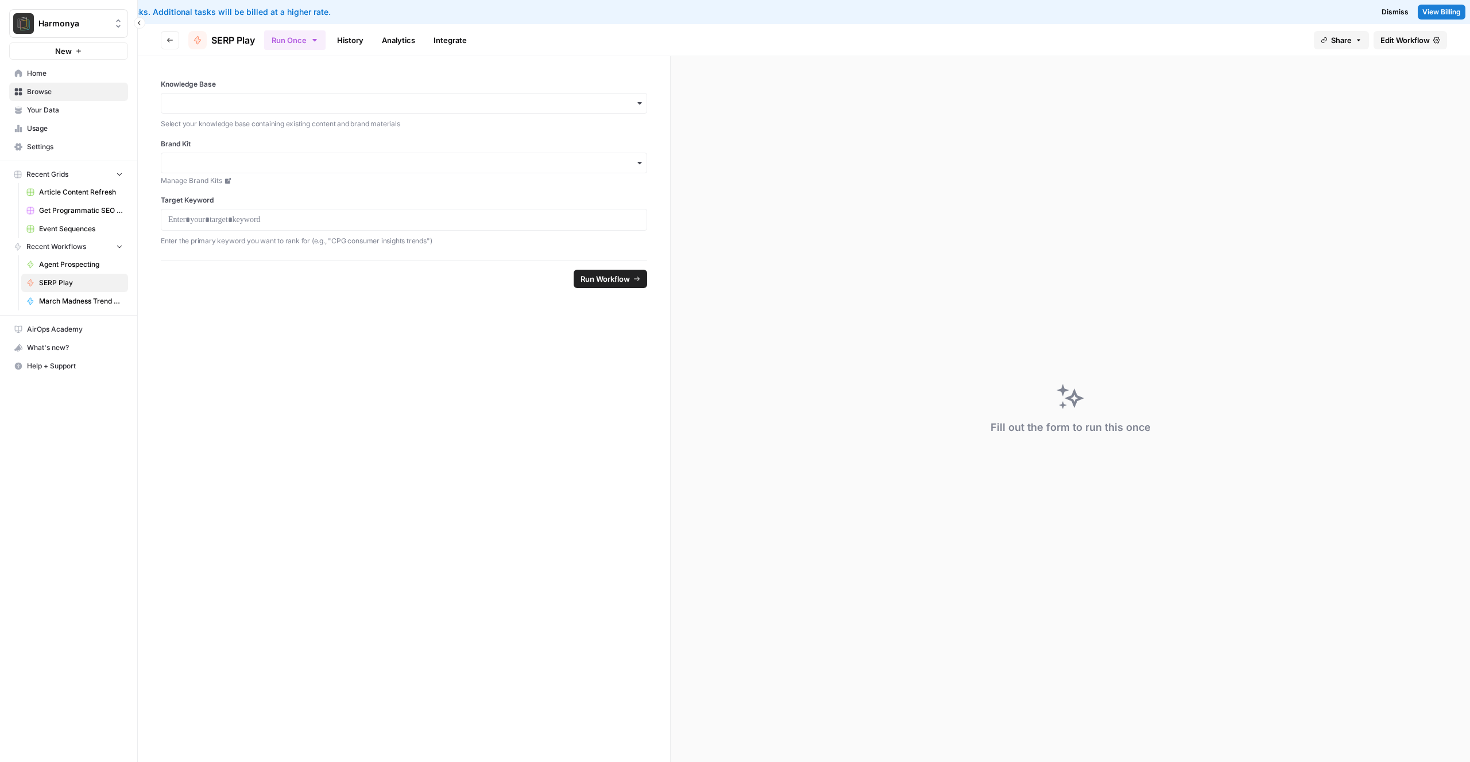 The width and height of the screenshot is (1470, 762). Describe the element at coordinates (75, 73) in the screenshot. I see `span: Home` at that location.